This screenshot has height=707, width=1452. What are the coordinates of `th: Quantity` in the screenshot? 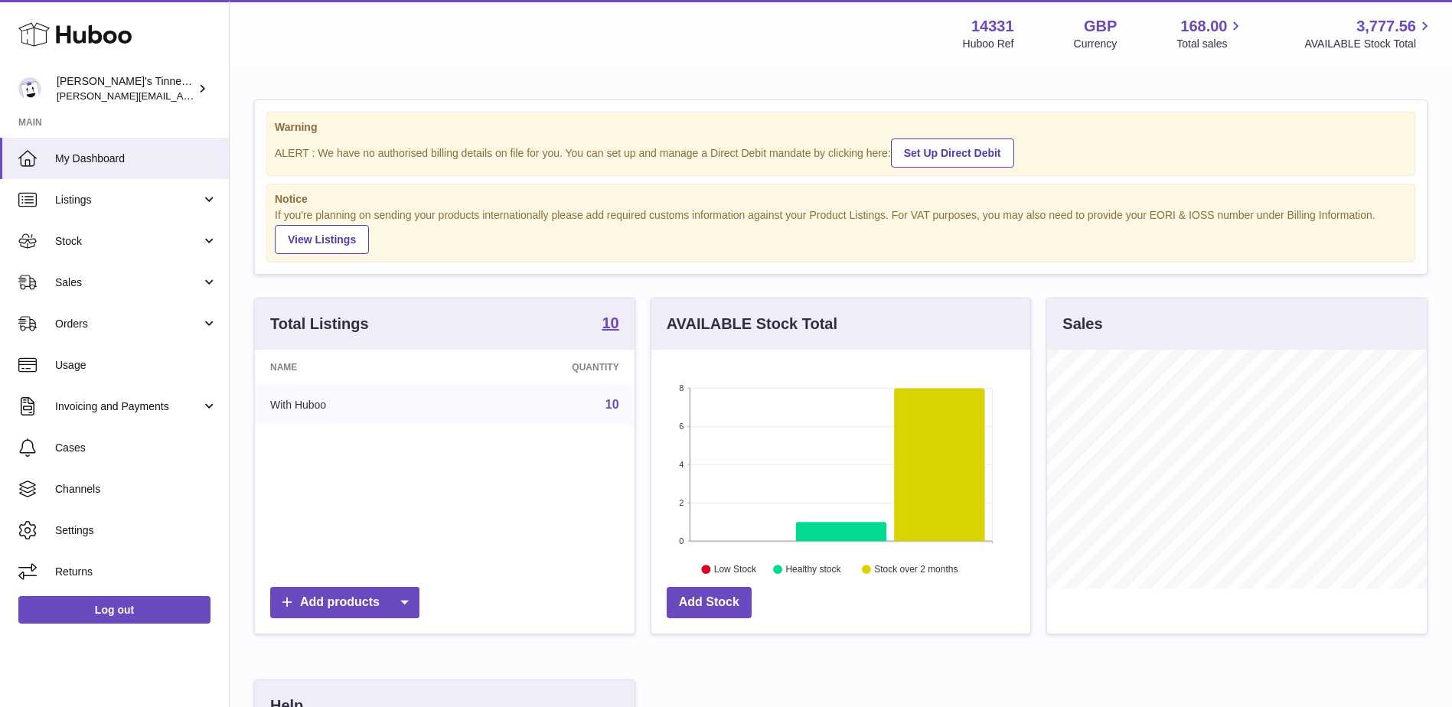 It's located at (544, 367).